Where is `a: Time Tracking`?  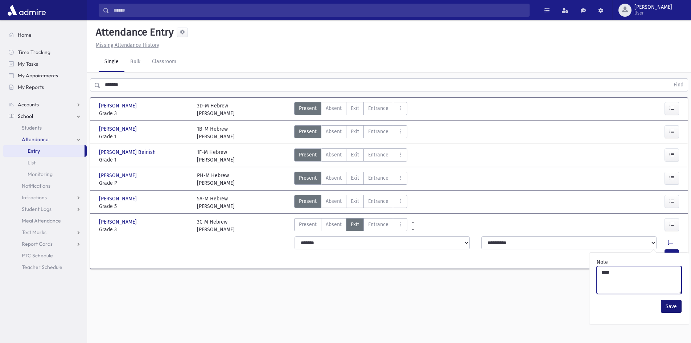 a: Time Tracking is located at coordinates (45, 52).